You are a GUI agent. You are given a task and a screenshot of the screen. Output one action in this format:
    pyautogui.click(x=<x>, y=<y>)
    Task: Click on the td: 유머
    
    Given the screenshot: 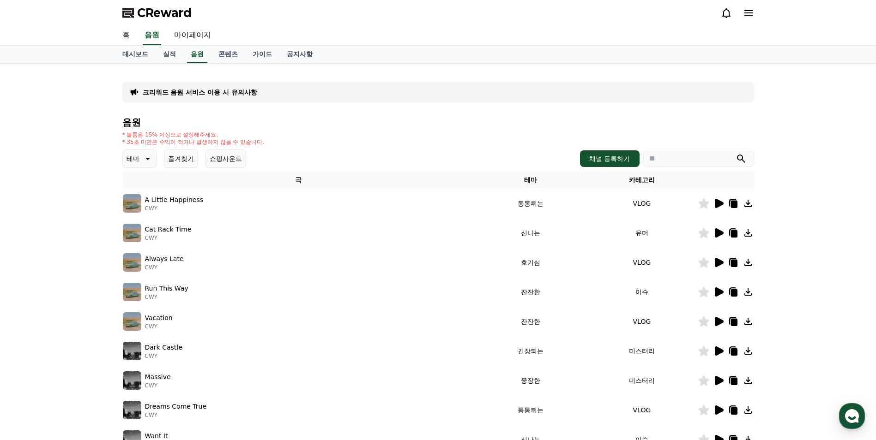 What is the action you would take?
    pyautogui.click(x=641, y=233)
    